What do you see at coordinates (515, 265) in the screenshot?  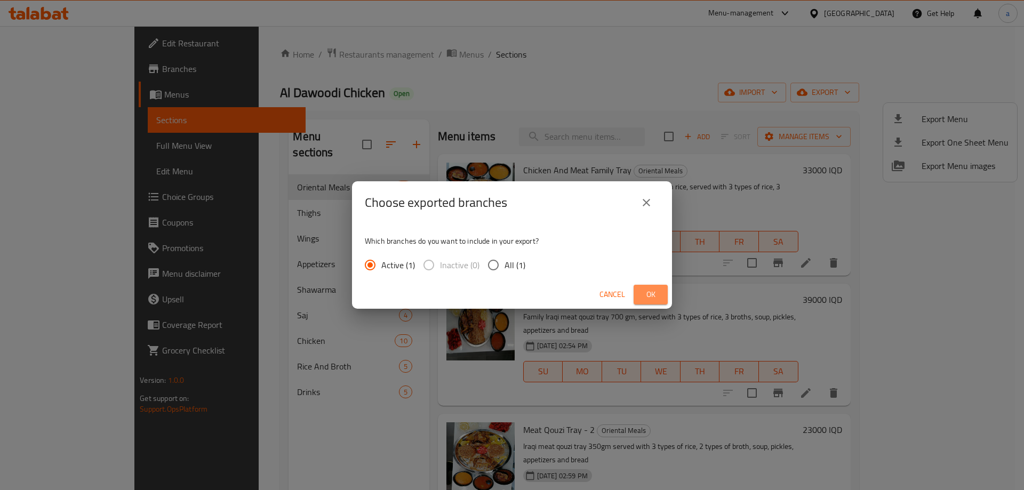 I see `span: All (1)` at bounding box center [515, 265].